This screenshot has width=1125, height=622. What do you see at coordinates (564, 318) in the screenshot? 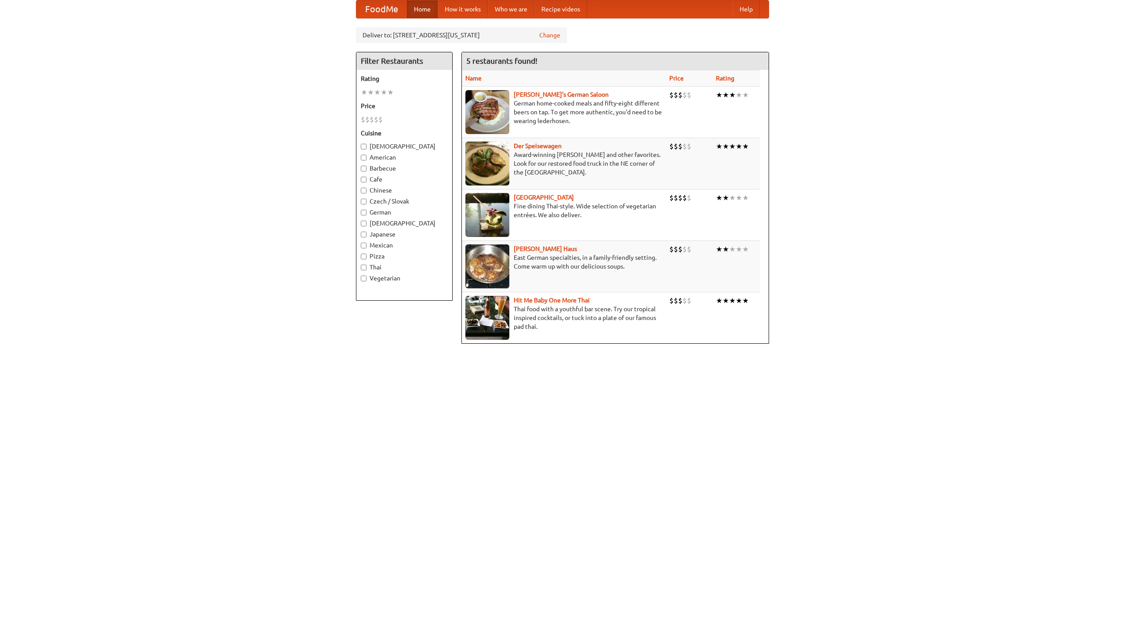
I see `p: Thai food with a youthful bar scene. Try our tropical inspired cocktails, or tuck into a plate of...` at bounding box center [564, 318].